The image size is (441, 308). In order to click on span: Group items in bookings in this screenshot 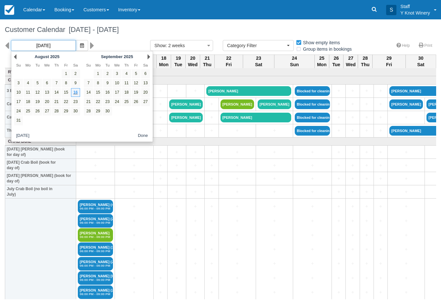, I will do `click(326, 49)`.